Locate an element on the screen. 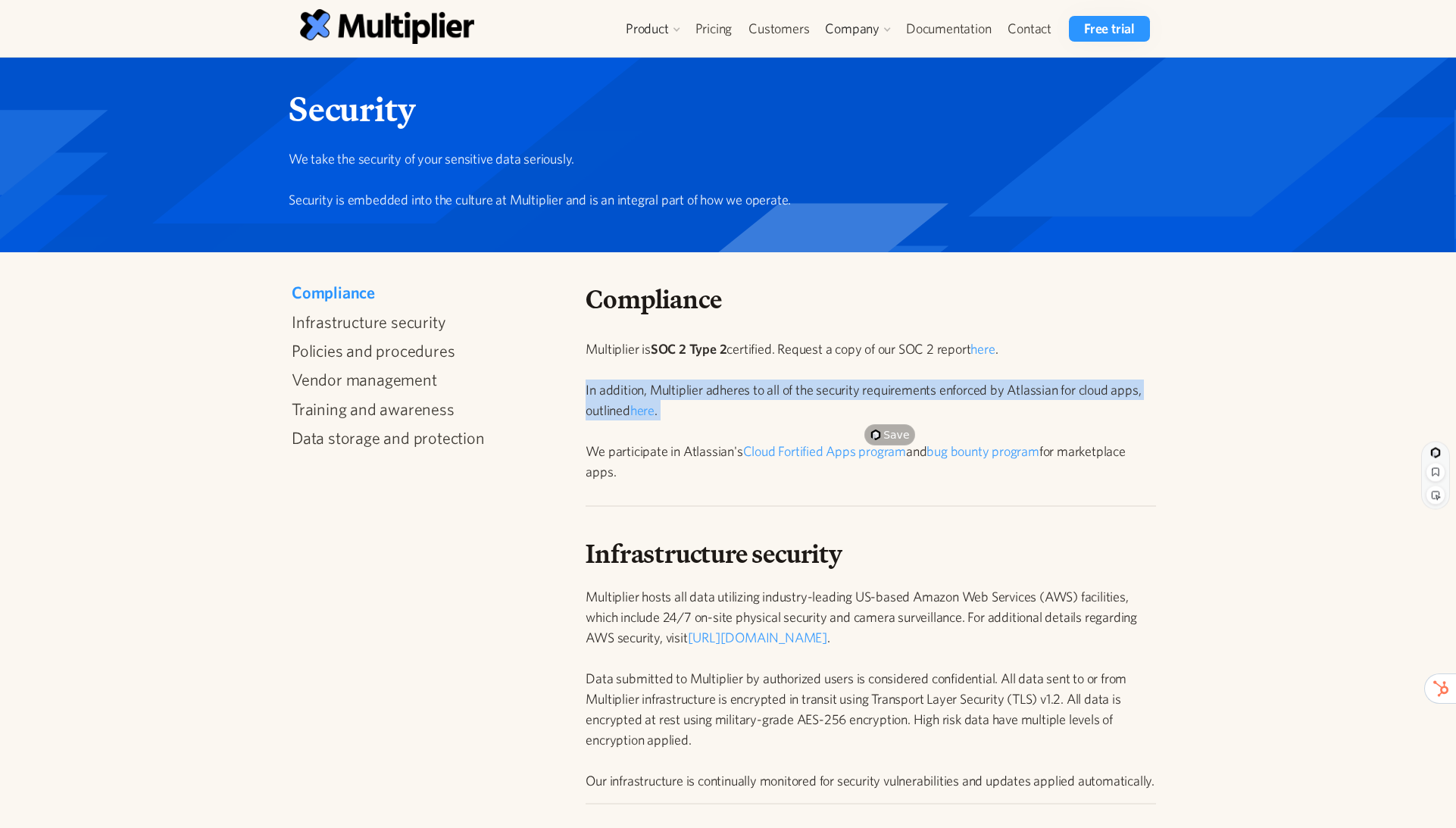 Image resolution: width=1456 pixels, height=828 pixels. p: Multiplier is certified. Request a copy of our SOC 2 report . In addition, Multiplier adheres to ... is located at coordinates (870, 409).